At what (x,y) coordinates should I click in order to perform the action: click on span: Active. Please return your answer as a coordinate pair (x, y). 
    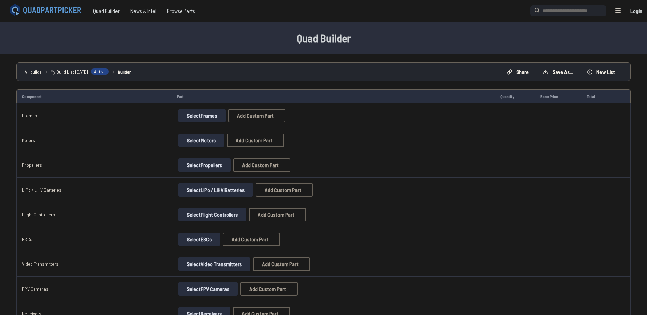
    Looking at the image, I should click on (100, 72).